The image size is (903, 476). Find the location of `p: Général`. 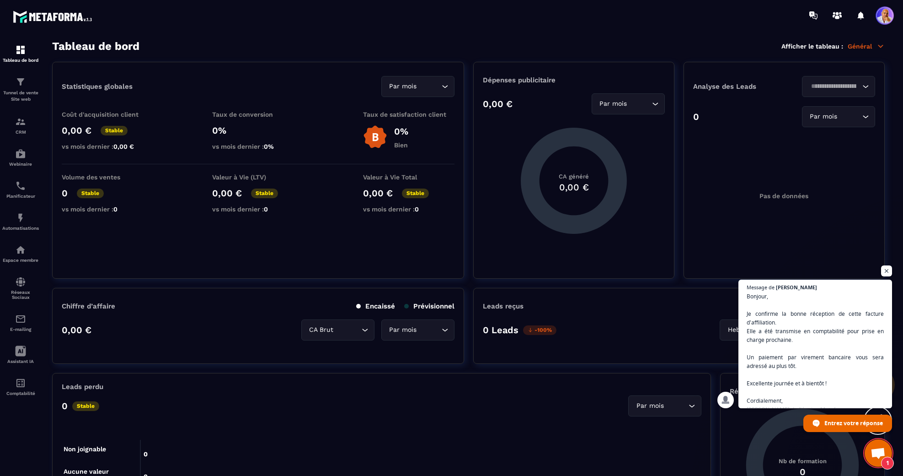

p: Général is located at coordinates (866, 46).